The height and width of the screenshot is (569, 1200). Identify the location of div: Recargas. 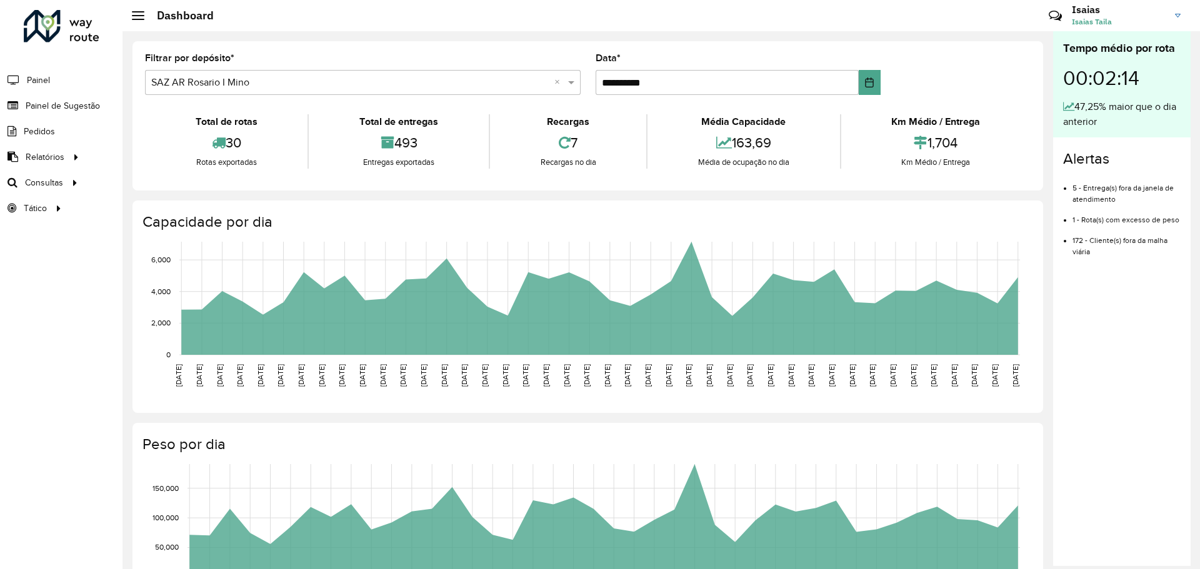
(568, 122).